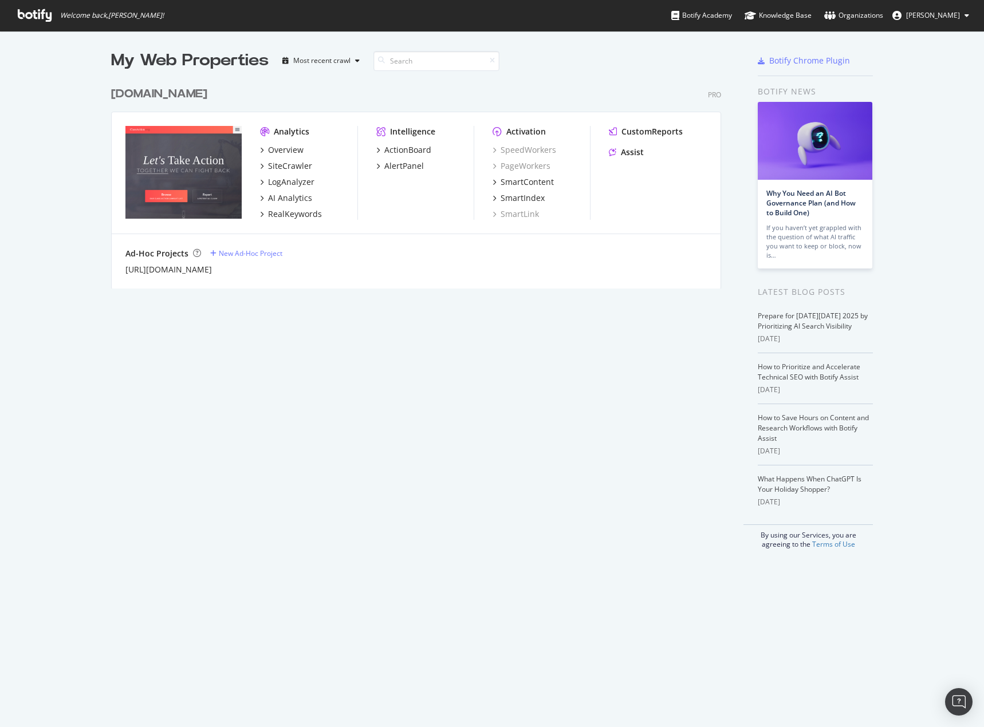  Describe the element at coordinates (853, 15) in the screenshot. I see `div: Organizations` at that location.